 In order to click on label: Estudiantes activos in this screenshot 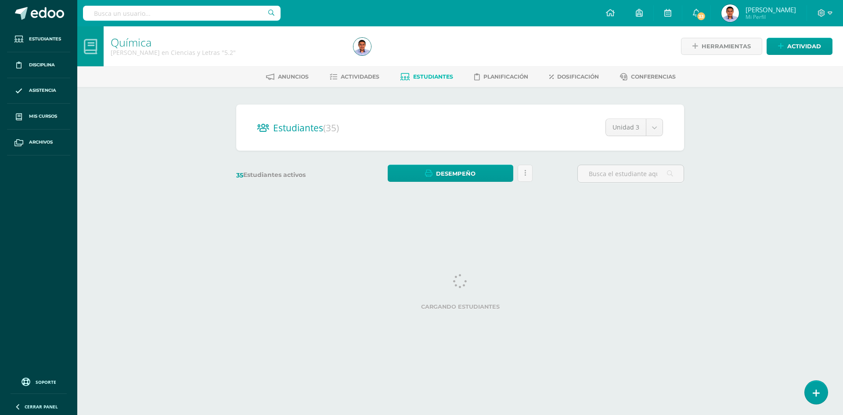, I will do `click(289, 175)`.